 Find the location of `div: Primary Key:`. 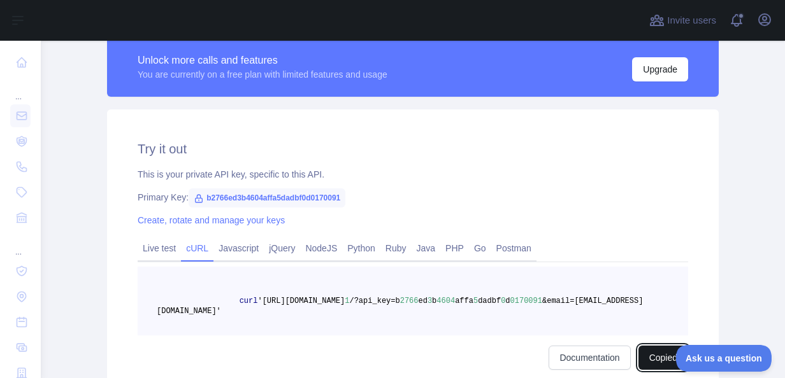

div: Primary Key: is located at coordinates (413, 198).